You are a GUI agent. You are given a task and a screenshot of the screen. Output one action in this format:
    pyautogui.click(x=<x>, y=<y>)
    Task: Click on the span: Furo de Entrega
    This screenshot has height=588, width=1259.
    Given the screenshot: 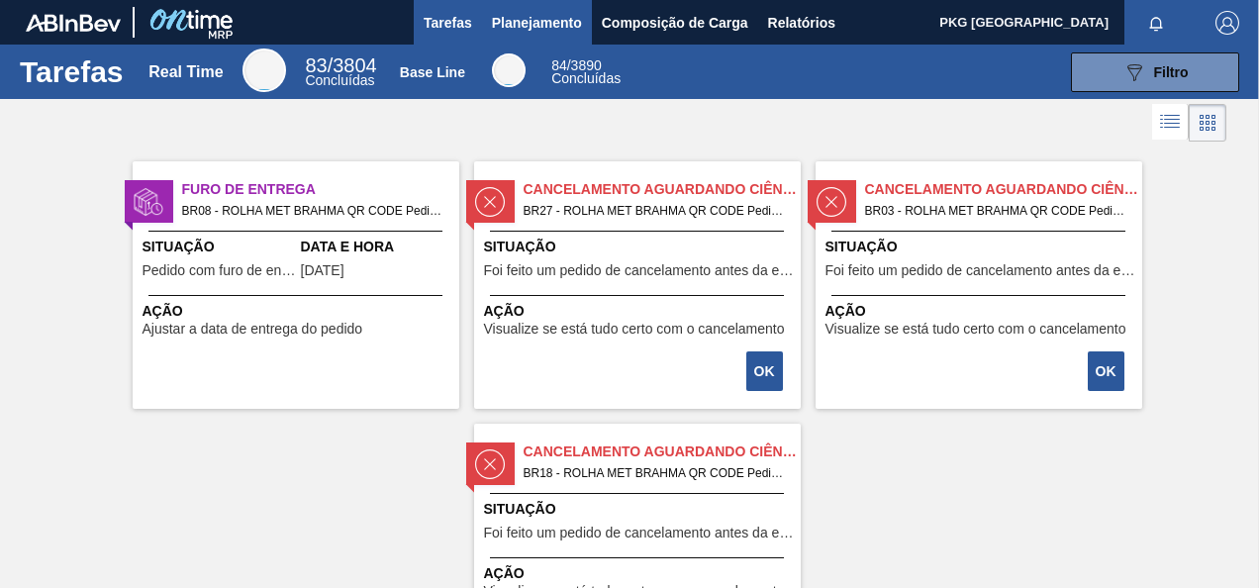 What is the action you would take?
    pyautogui.click(x=321, y=189)
    